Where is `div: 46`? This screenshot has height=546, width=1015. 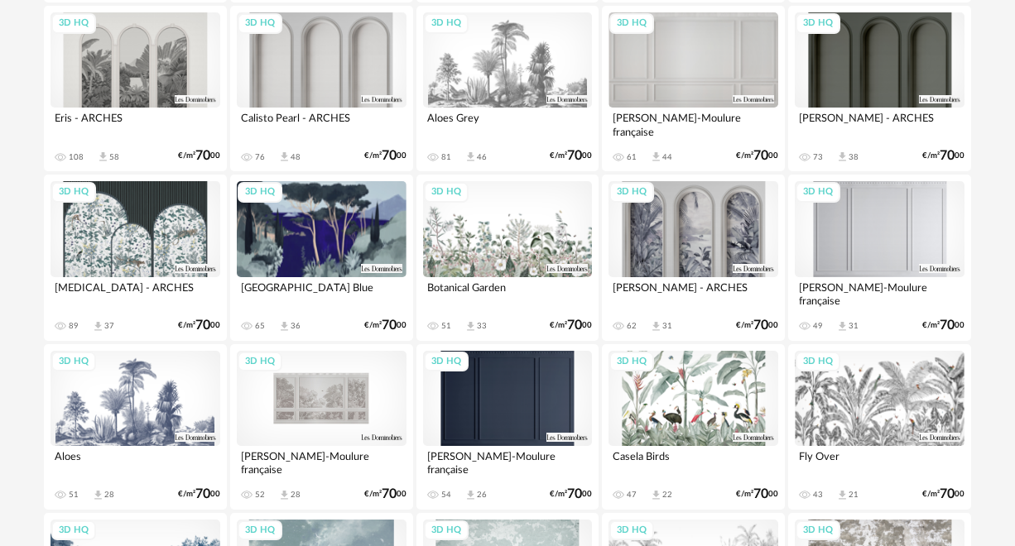 div: 46 is located at coordinates (482, 157).